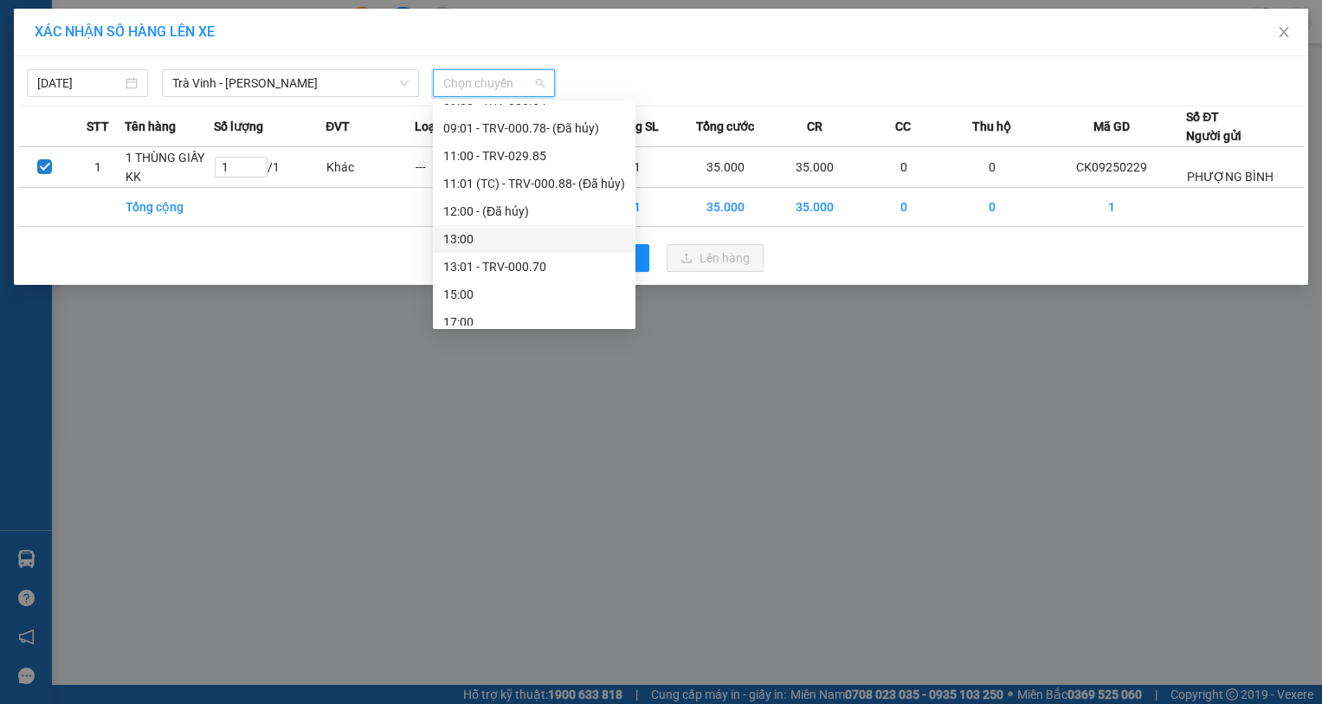 The height and width of the screenshot is (704, 1322). Describe the element at coordinates (903, 126) in the screenshot. I see `span: CC` at that location.